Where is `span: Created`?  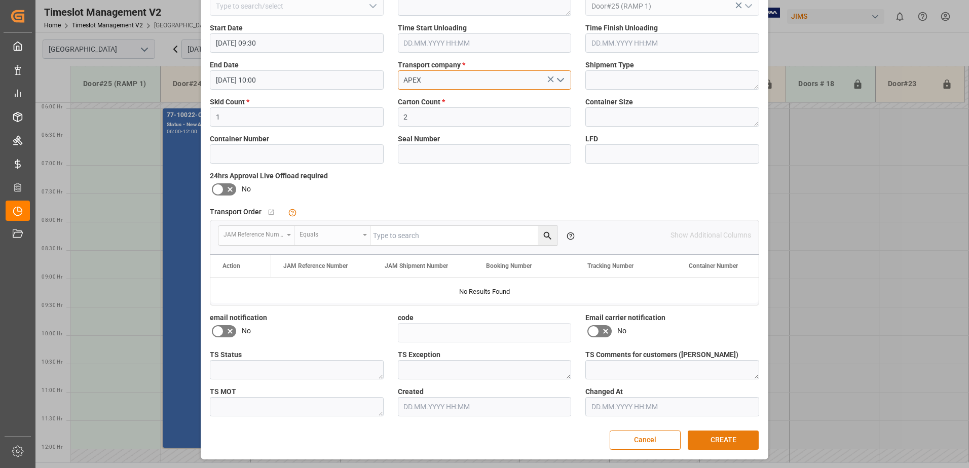
span: Created is located at coordinates (411, 392).